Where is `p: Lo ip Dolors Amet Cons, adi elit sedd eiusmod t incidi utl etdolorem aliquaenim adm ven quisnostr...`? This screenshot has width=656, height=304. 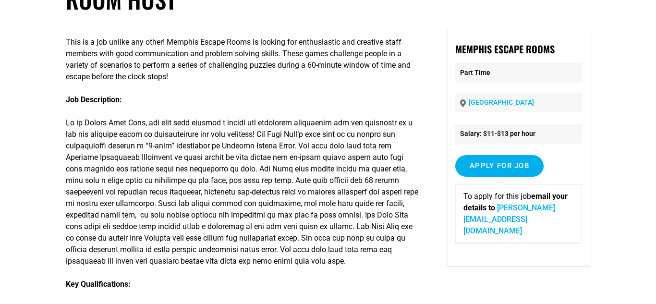
p: Lo ip Dolors Amet Cons, adi elit sedd eiusmod t incidi utl etdolorem aliquaenim adm ven quisnostr... is located at coordinates (244, 192).